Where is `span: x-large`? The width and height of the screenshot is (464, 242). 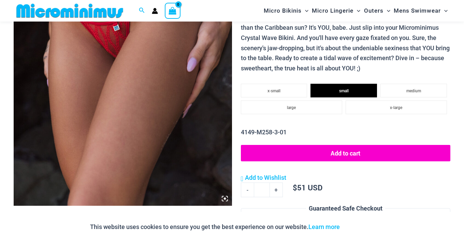
span: x-large is located at coordinates (396, 108).